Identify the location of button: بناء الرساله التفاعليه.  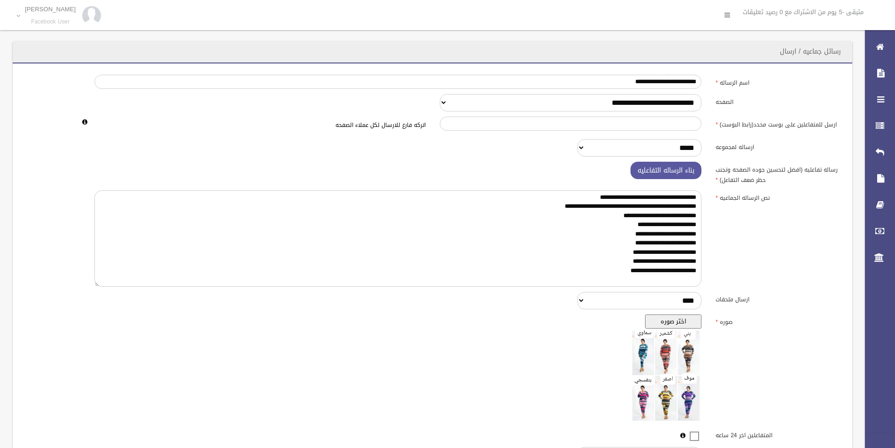
(666, 170).